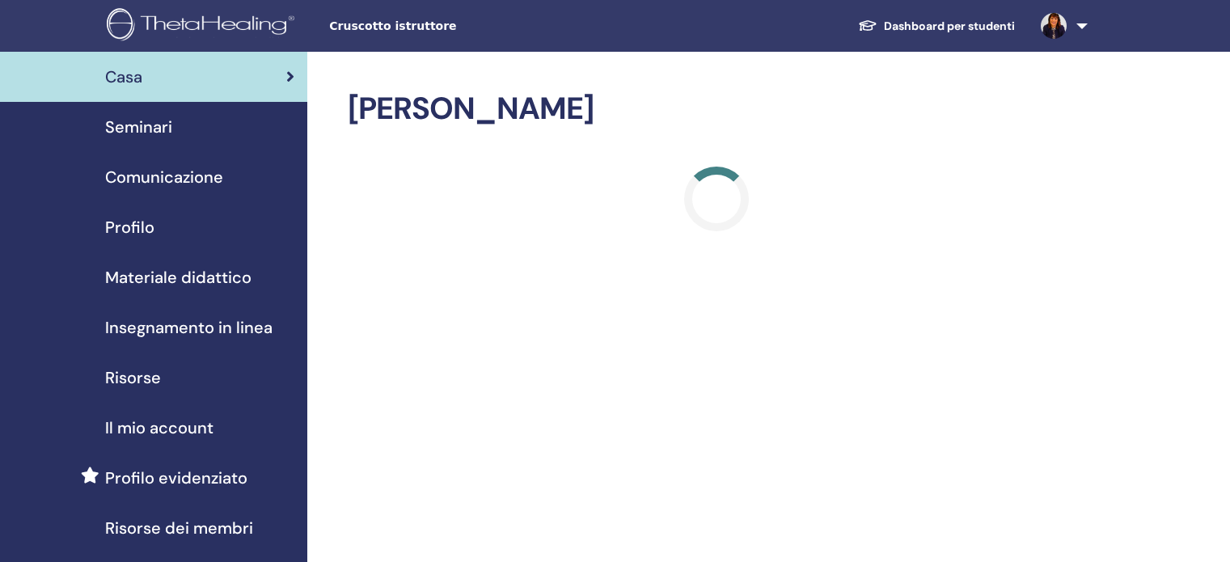 The width and height of the screenshot is (1230, 562). I want to click on span: Risorse dei membri, so click(179, 528).